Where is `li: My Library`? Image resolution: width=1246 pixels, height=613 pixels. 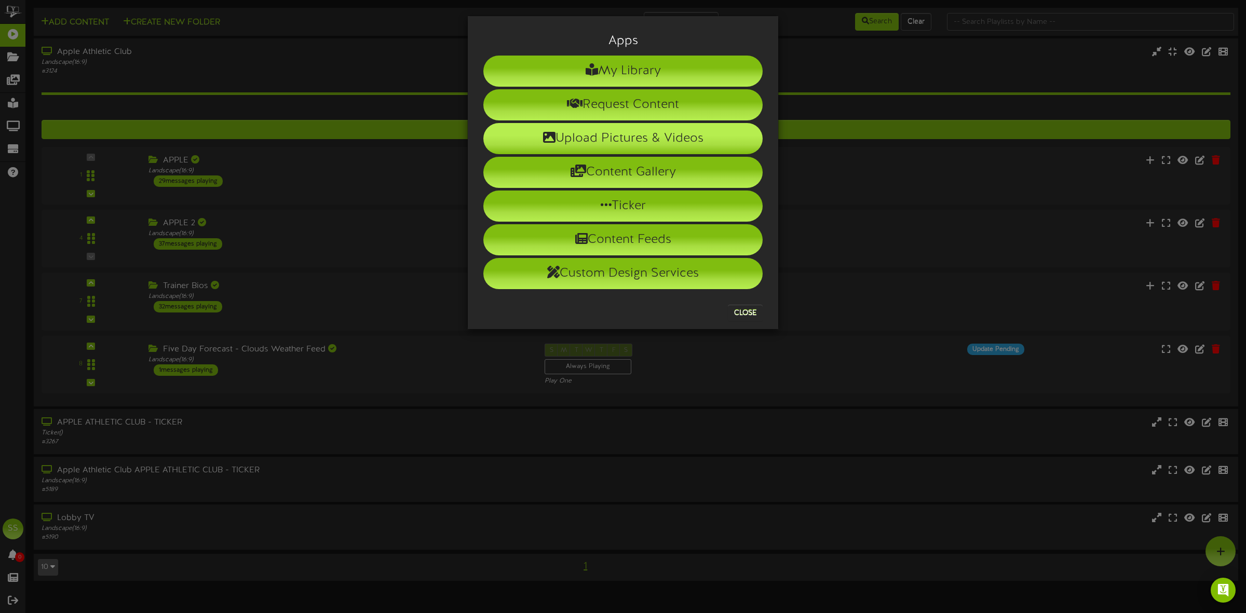 li: My Library is located at coordinates (623, 71).